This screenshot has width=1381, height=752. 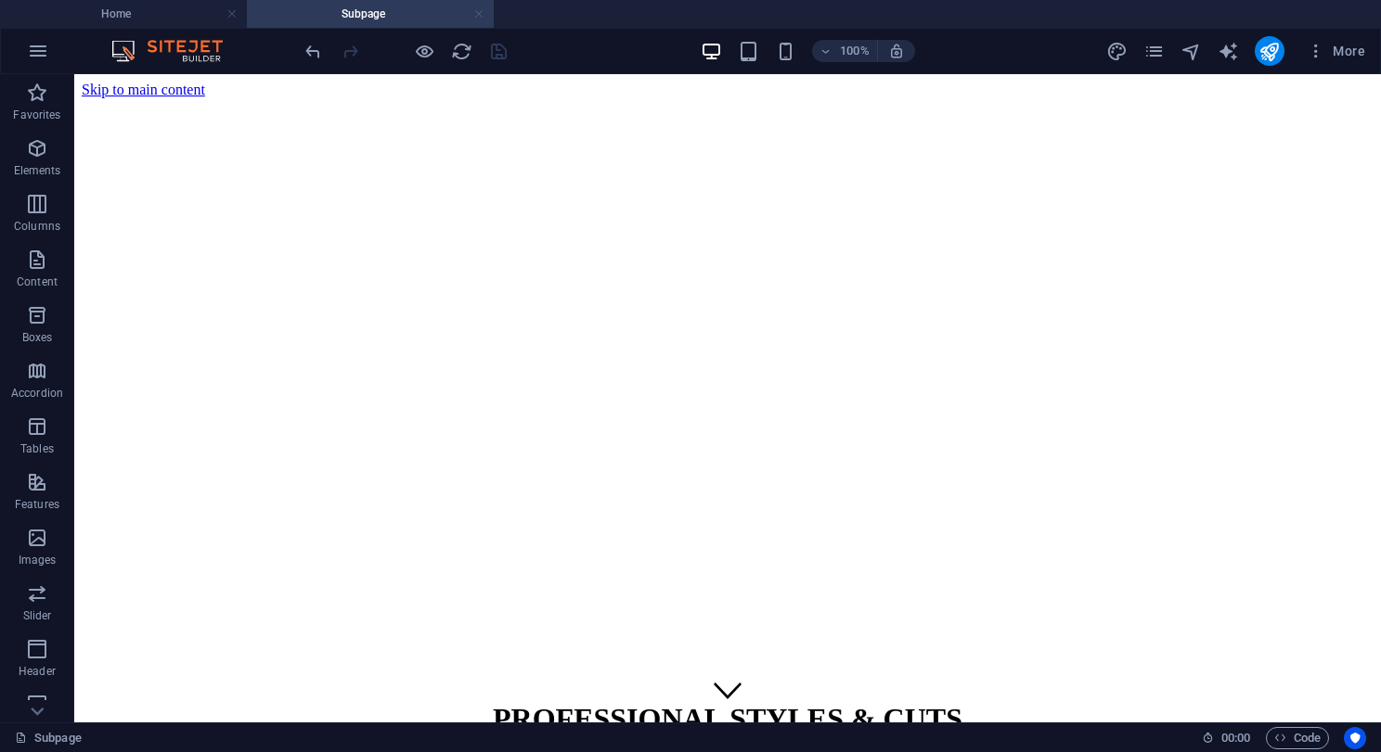 I want to click on i: Publish, so click(x=1268, y=51).